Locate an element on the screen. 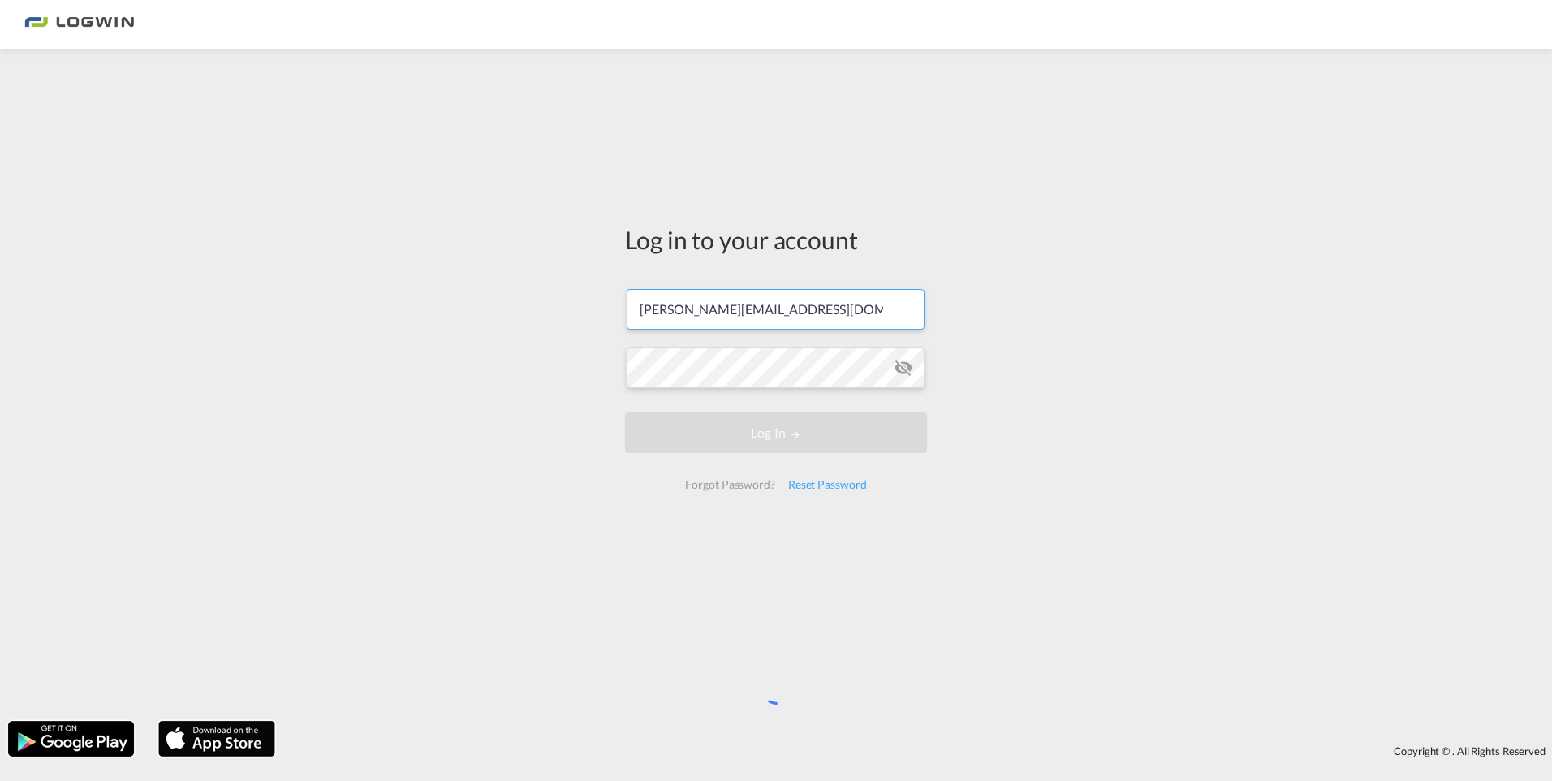 The height and width of the screenshot is (781, 1552). img: apple.png is located at coordinates (217, 739).